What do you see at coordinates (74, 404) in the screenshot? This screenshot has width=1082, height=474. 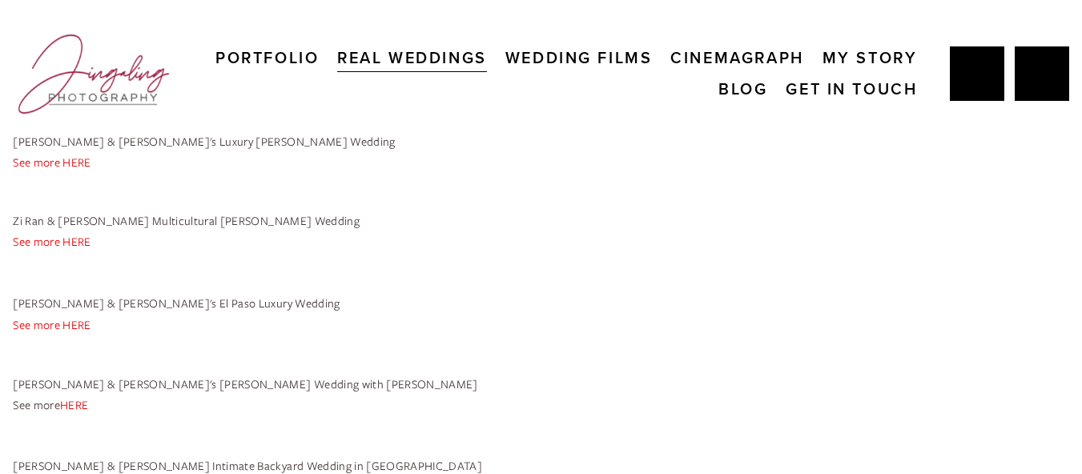 I see `a: HERE` at bounding box center [74, 404].